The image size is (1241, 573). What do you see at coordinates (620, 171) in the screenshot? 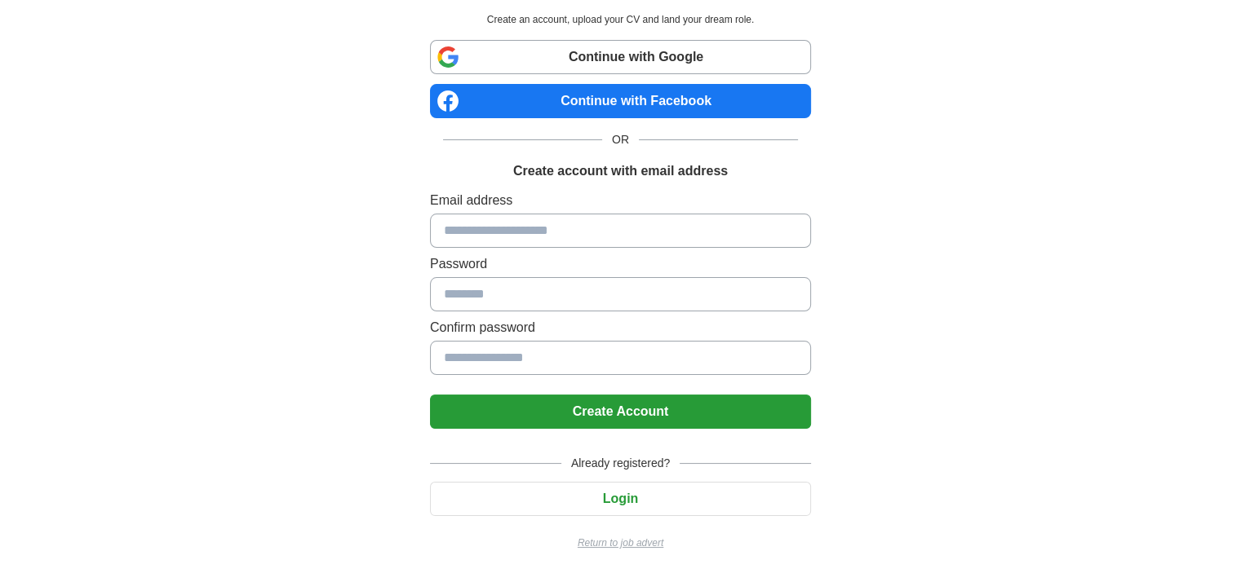
I see `h1: Create account with email address` at bounding box center [620, 171].